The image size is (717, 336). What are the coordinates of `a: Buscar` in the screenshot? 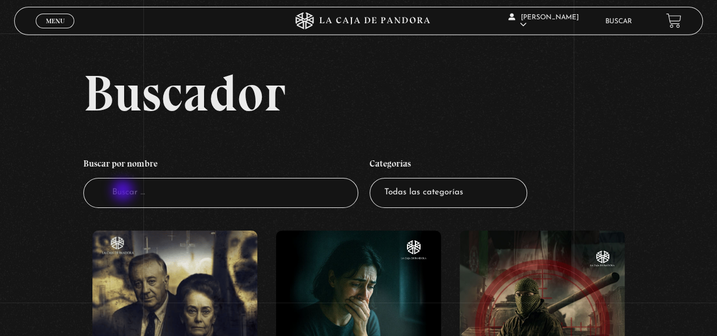 It's located at (619, 22).